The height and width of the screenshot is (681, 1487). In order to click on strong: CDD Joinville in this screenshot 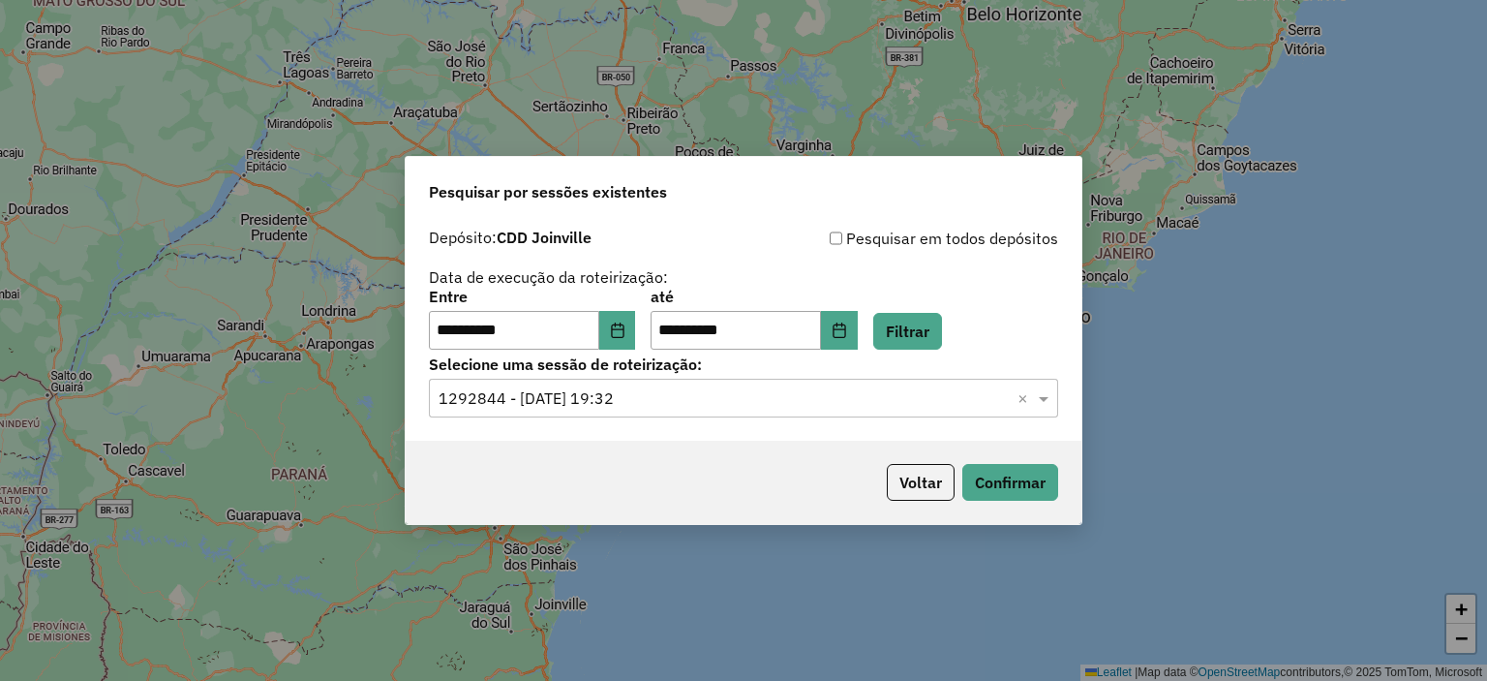, I will do `click(544, 237)`.